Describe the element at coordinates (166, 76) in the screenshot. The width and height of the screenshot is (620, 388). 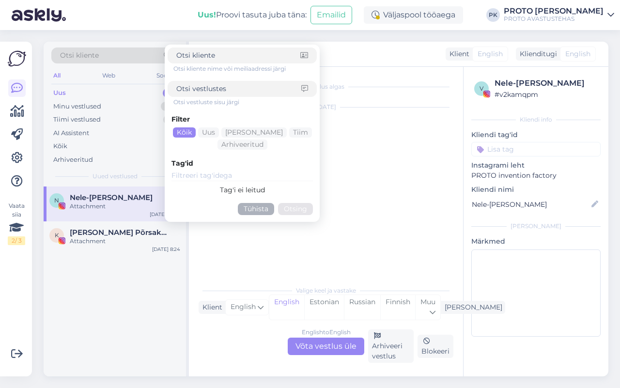
I see `div: Socials` at that location.